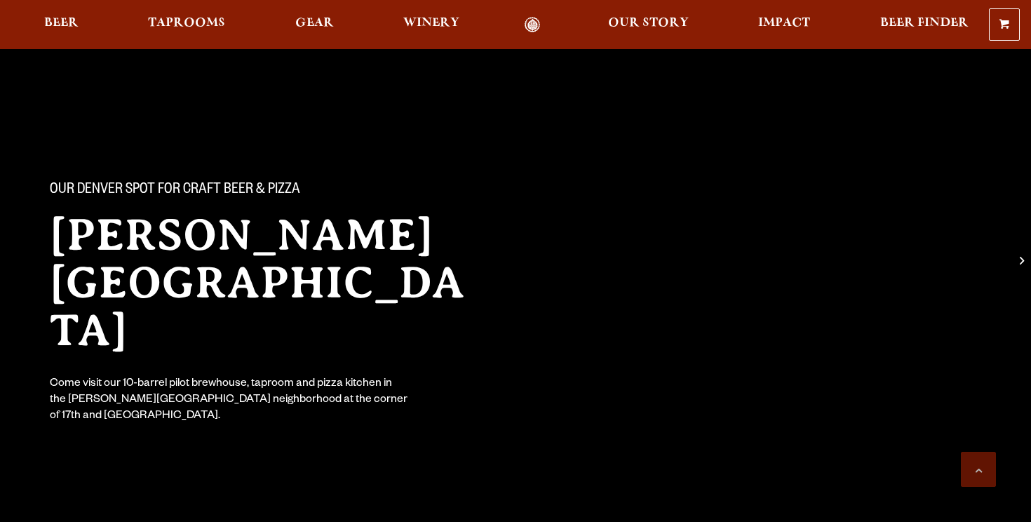  What do you see at coordinates (648, 23) in the screenshot?
I see `span: Our Story` at bounding box center [648, 23].